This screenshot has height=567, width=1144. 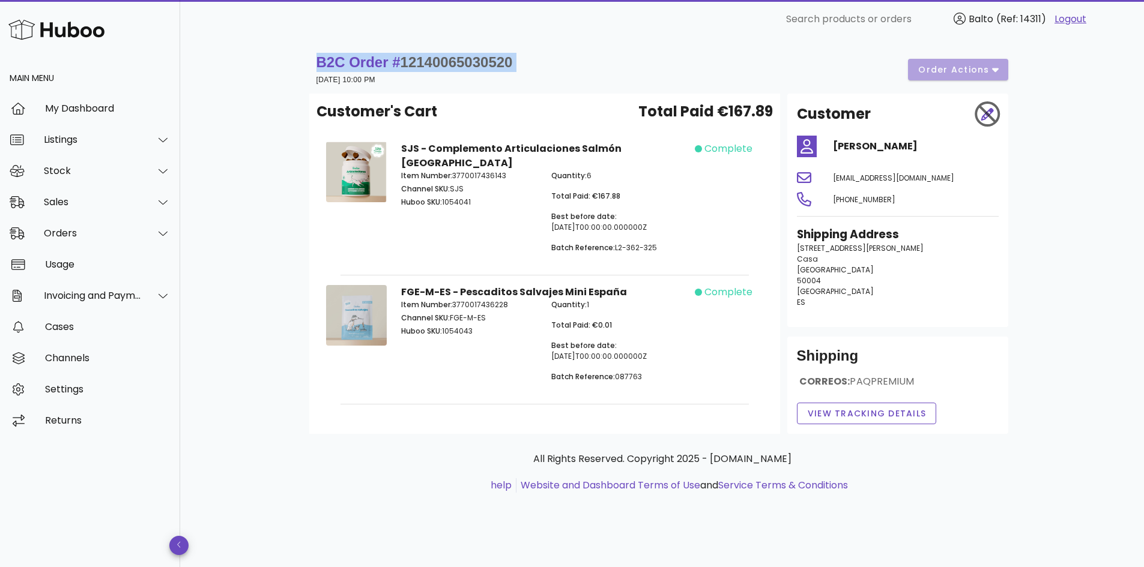 What do you see at coordinates (107, 420) in the screenshot?
I see `div: Returns` at bounding box center [107, 420].